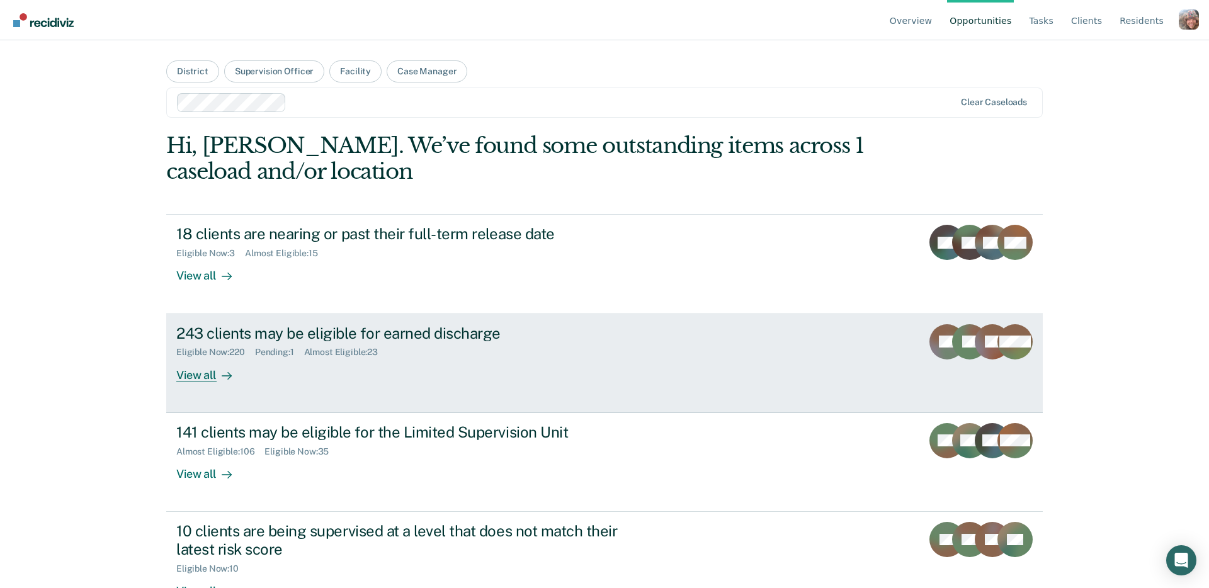  Describe the element at coordinates (212, 569) in the screenshot. I see `div: Eligible Now : 10` at that location.